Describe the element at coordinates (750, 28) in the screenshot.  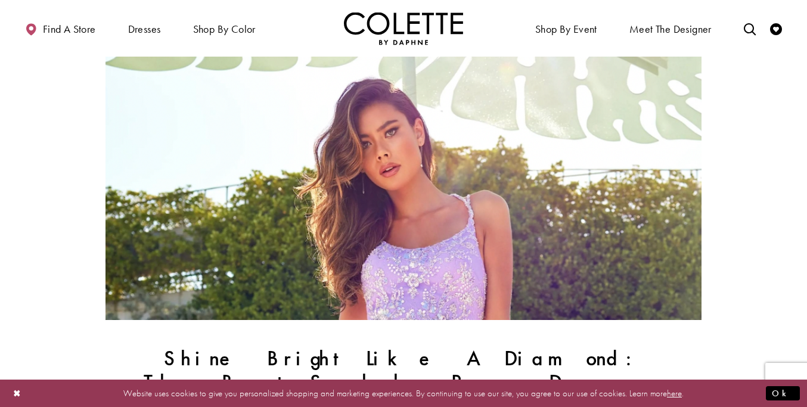
I see `a: Toggle search` at that location.